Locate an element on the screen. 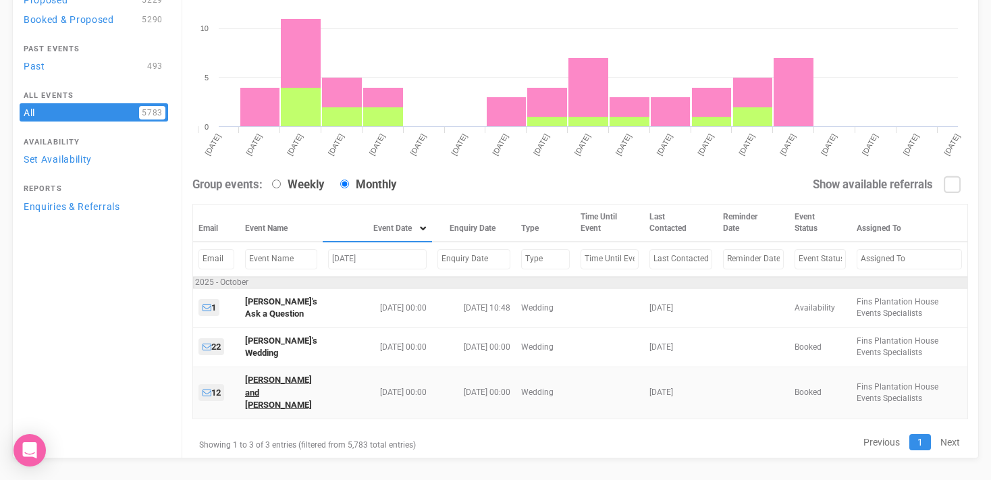 The height and width of the screenshot is (480, 991). th: Event Name is located at coordinates (281, 223).